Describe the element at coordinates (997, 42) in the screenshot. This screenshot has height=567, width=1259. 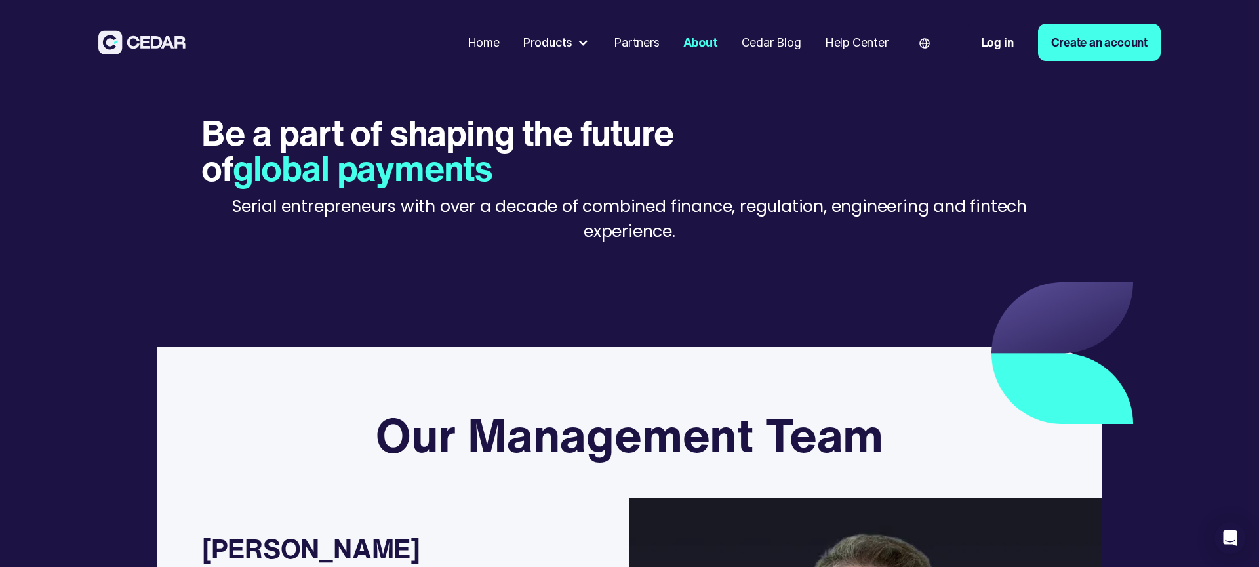
I see `div: Log in` at that location.